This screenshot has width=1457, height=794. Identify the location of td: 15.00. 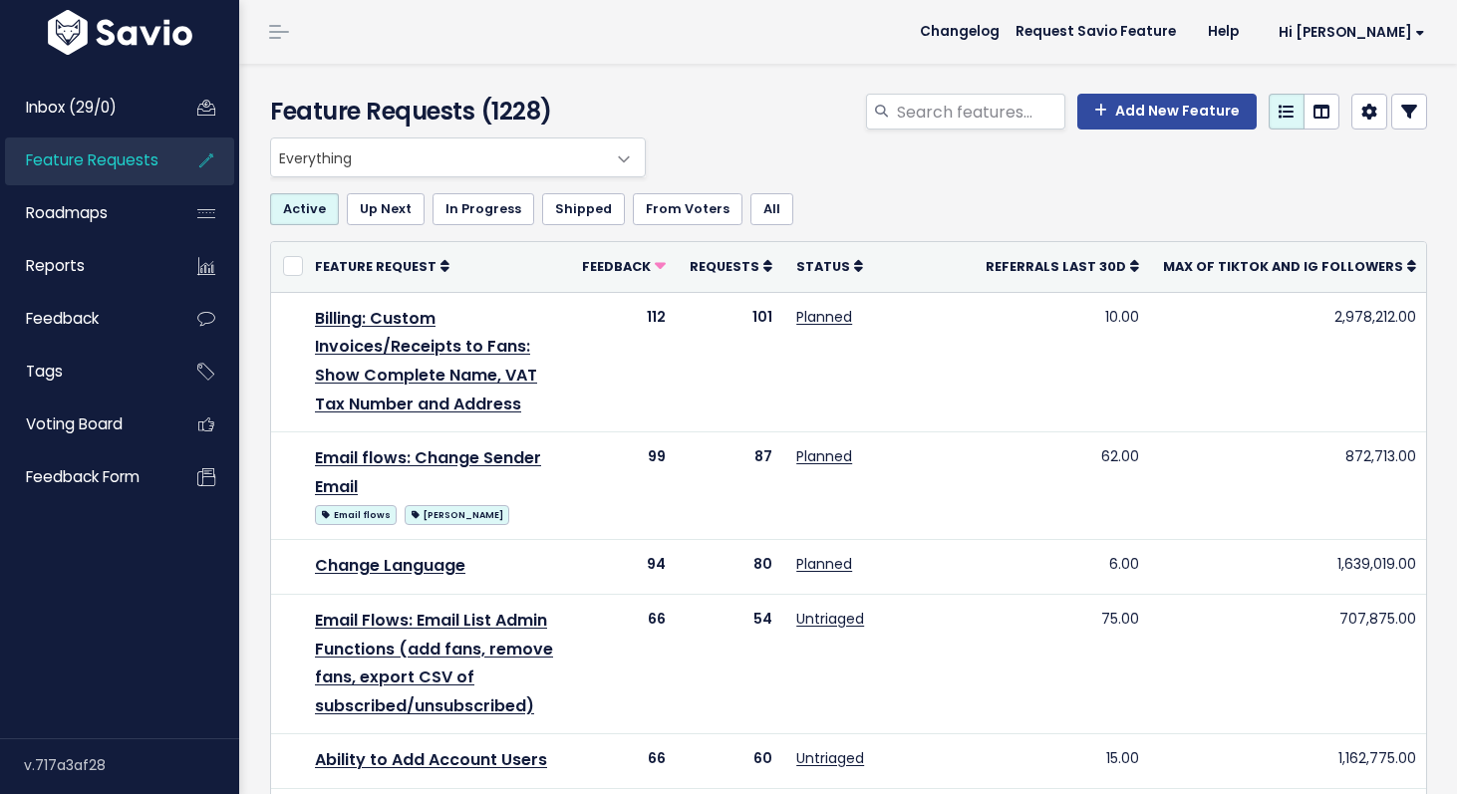
(1062, 760).